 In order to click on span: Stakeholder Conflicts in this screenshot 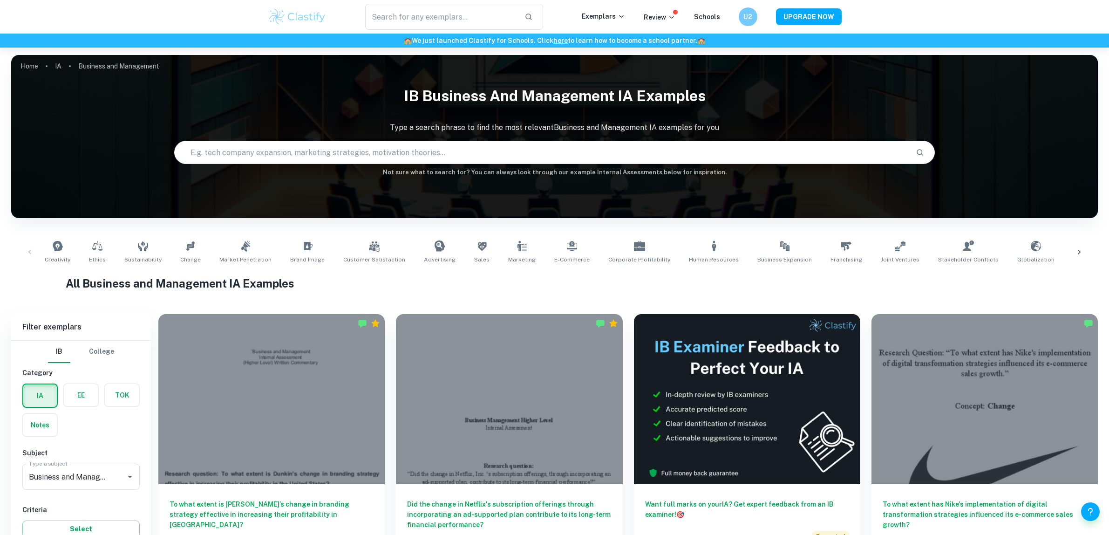, I will do `click(968, 259)`.